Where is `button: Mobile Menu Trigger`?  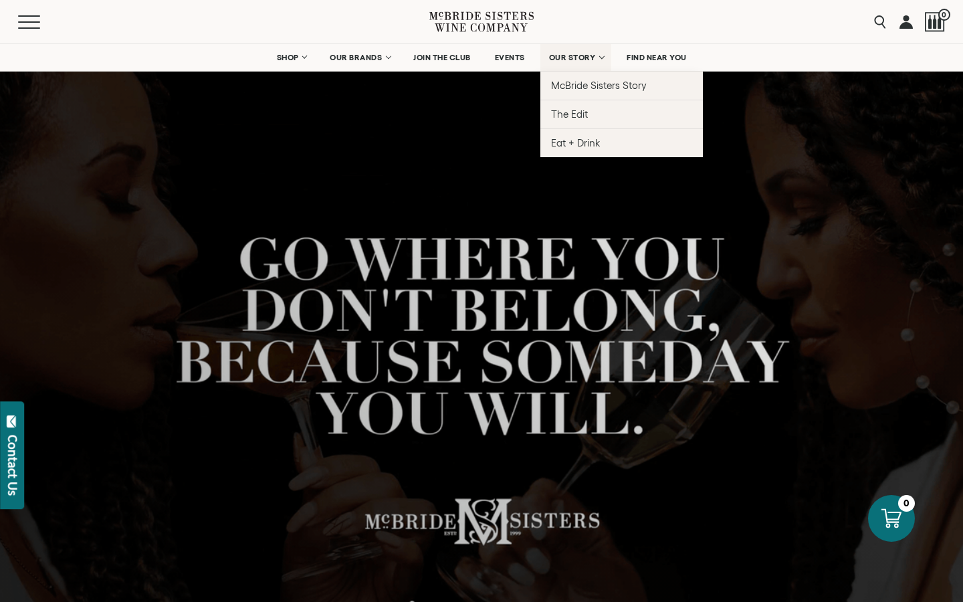
button: Mobile Menu Trigger is located at coordinates (42, 22).